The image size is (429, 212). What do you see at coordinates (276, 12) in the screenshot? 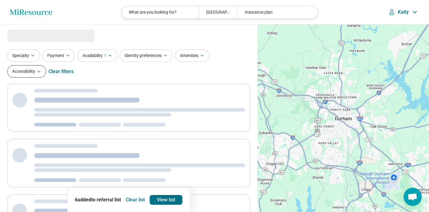
I see `div: Insurance plan` at bounding box center [276, 12].